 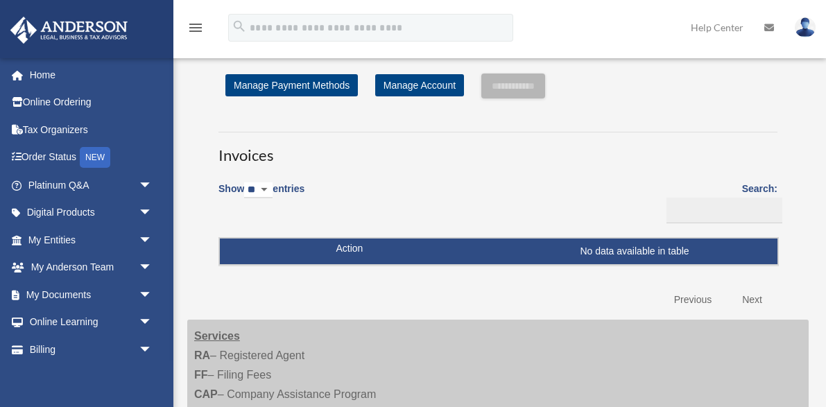 I want to click on a: My Documentsarrow_drop_down, so click(x=92, y=295).